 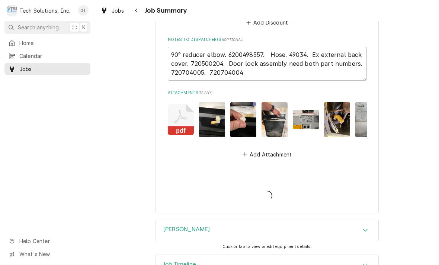 I want to click on span: ( if any ), so click(x=205, y=93).